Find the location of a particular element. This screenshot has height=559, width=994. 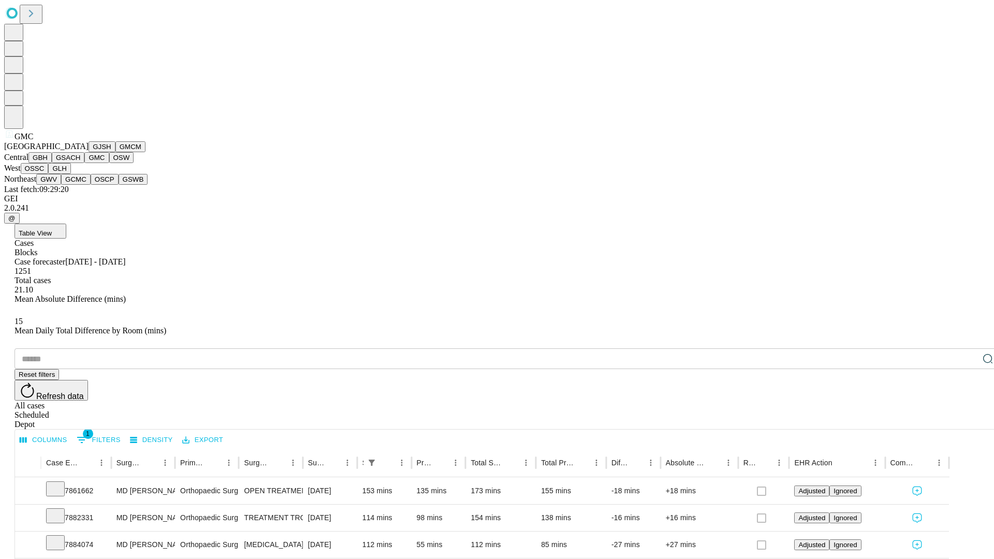

span: GMC is located at coordinates (24, 136).